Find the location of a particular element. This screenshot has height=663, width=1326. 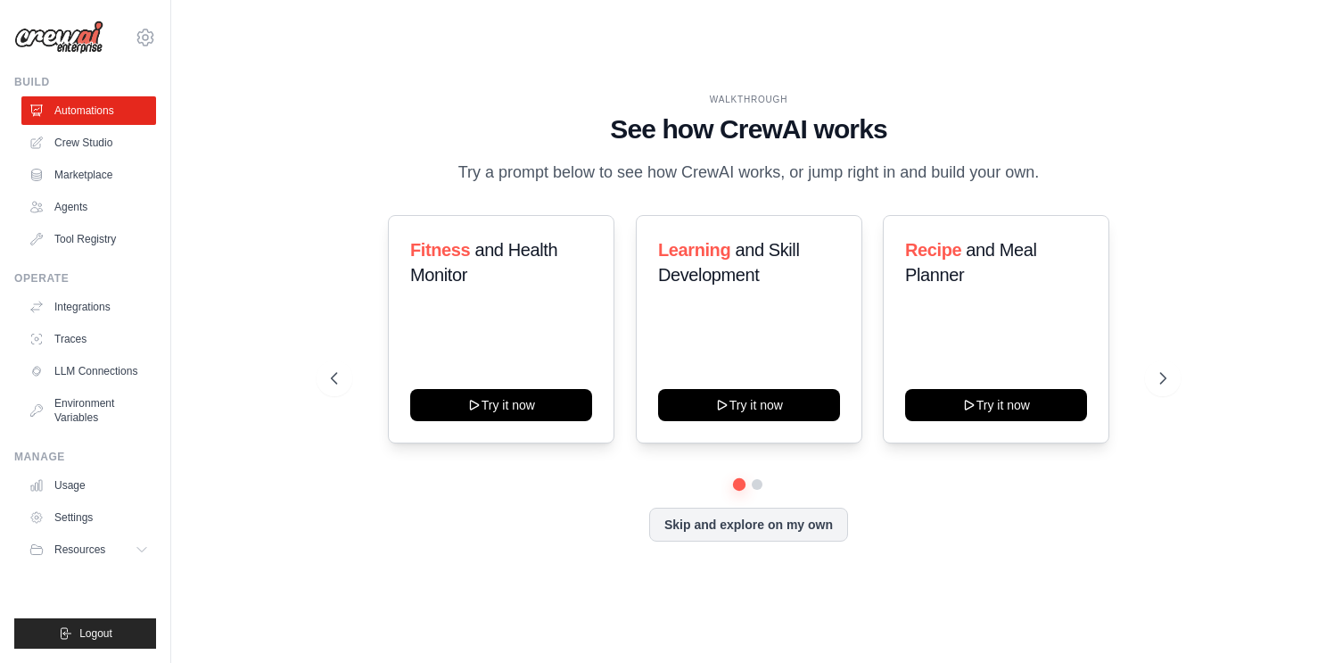

a: Integrations is located at coordinates (88, 307).